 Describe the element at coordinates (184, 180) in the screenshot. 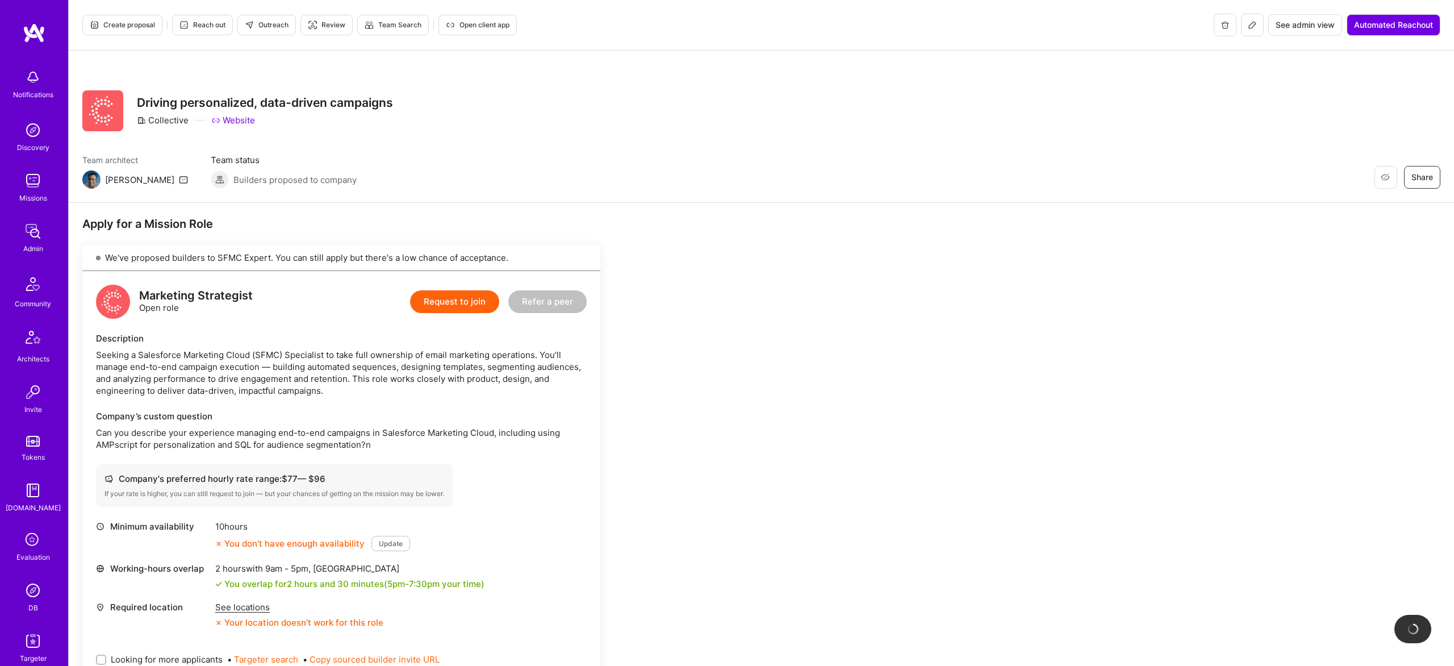

I see `i: icon Mail` at that location.